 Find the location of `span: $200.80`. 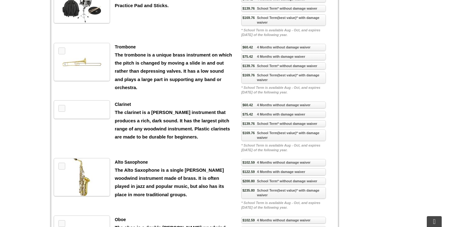

span: $200.80 is located at coordinates (249, 181).